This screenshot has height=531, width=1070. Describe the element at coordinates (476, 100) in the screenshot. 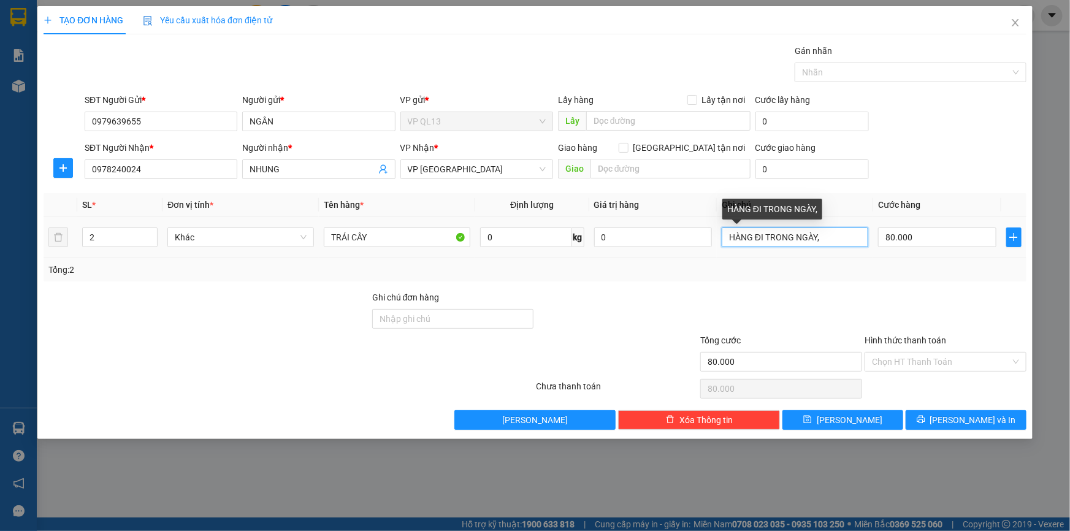

I see `div: VP gửi` at that location.